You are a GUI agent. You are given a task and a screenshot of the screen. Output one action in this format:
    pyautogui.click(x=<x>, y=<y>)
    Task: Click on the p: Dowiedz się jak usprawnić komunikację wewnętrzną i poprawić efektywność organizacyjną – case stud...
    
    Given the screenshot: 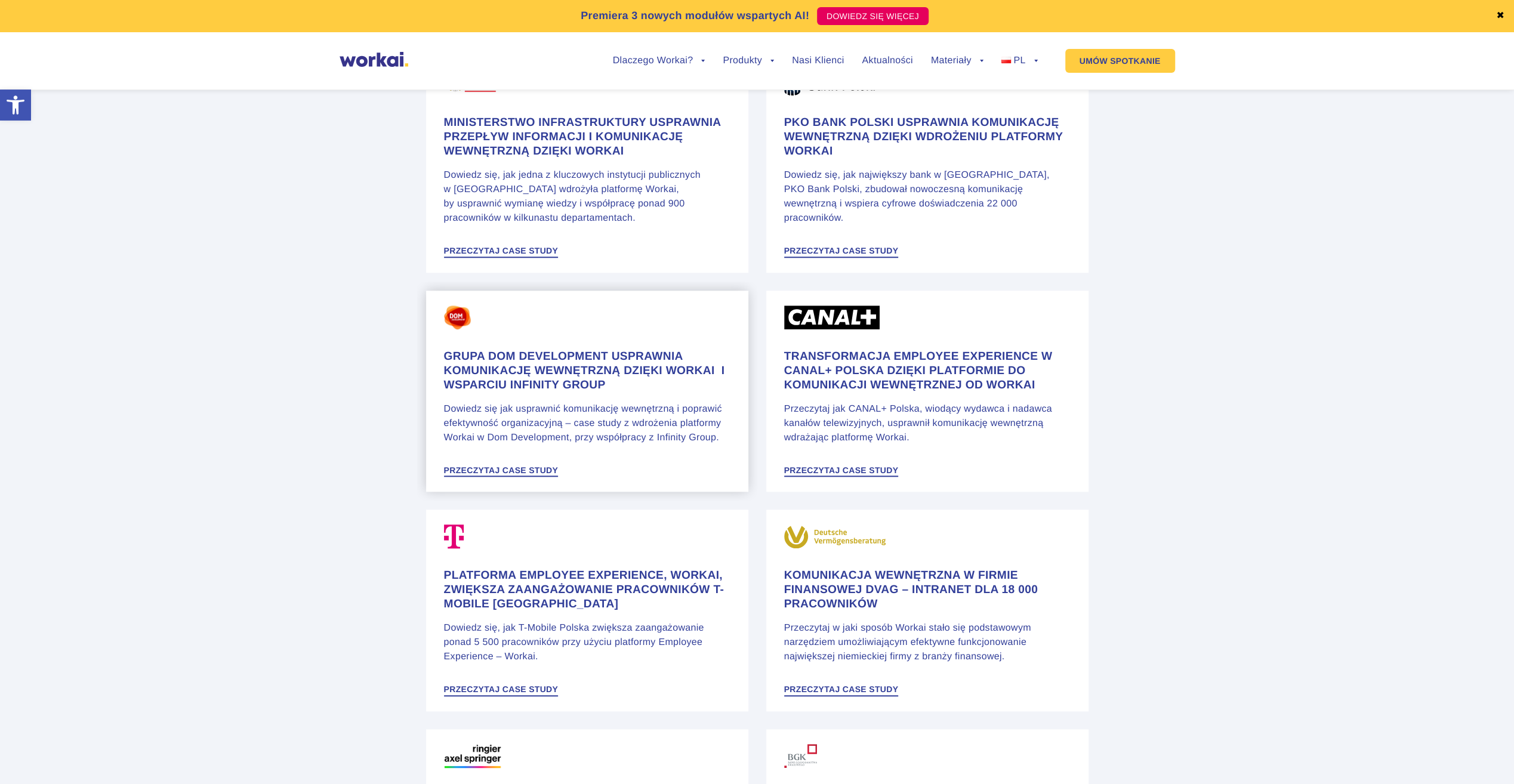 What is the action you would take?
    pyautogui.click(x=587, y=424)
    